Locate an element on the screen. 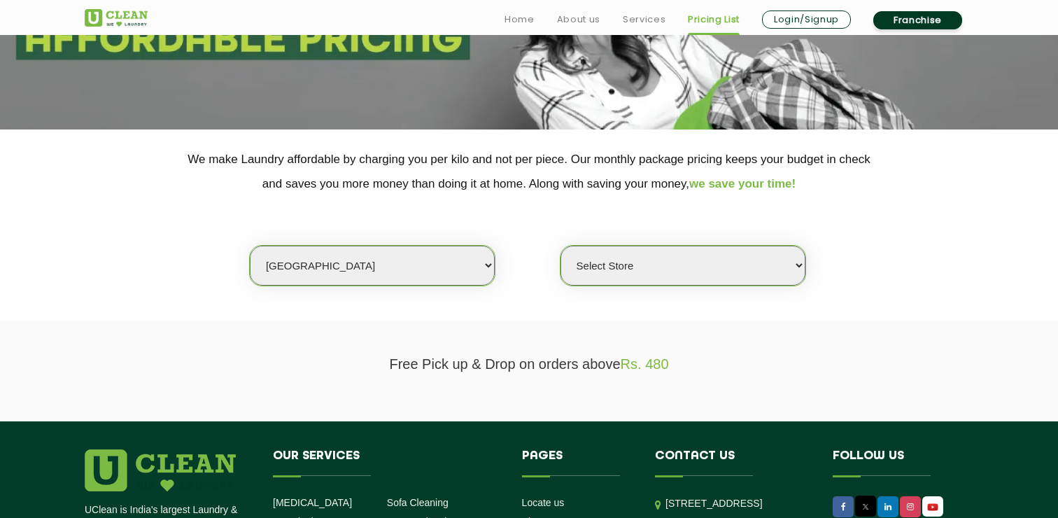  h4: Follow us is located at coordinates (894, 462).